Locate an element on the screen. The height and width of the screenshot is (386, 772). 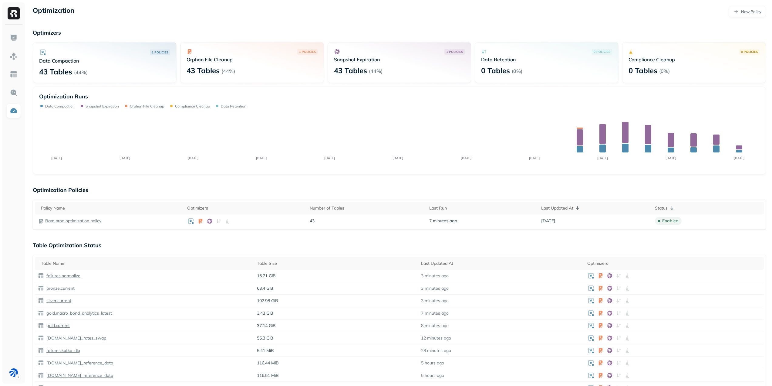
p: Optimization Policies is located at coordinates (399, 190).